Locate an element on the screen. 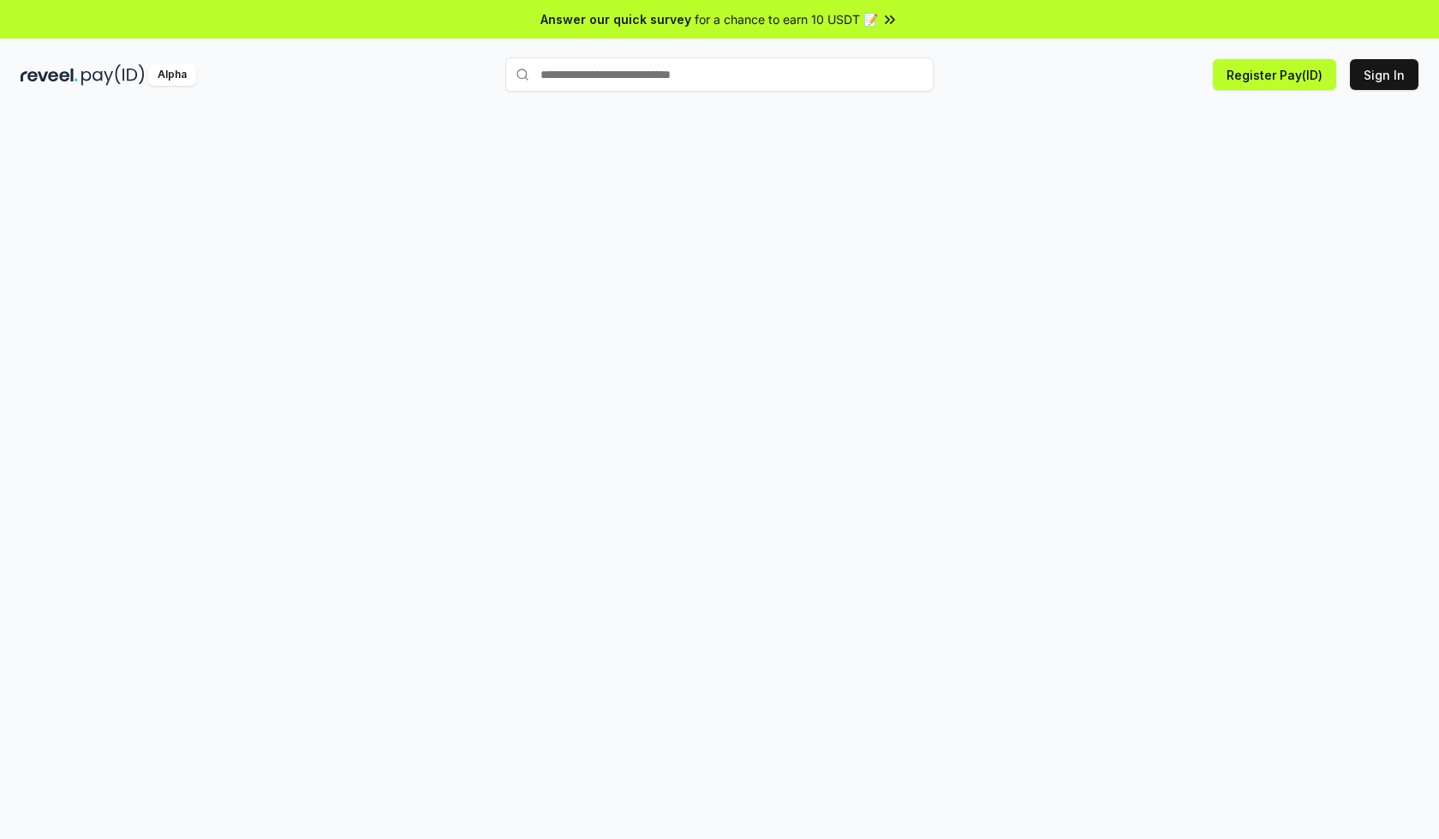  img: reveel_dark is located at coordinates (49, 75).